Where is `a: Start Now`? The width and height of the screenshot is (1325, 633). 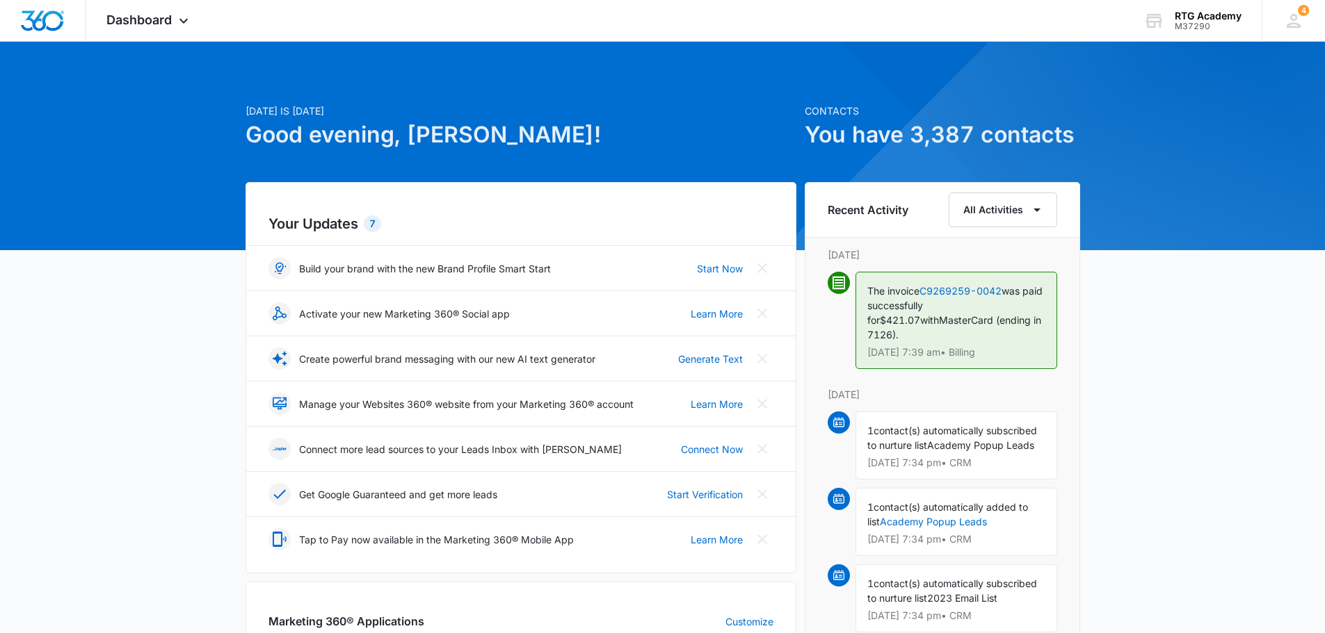 a: Start Now is located at coordinates (720, 268).